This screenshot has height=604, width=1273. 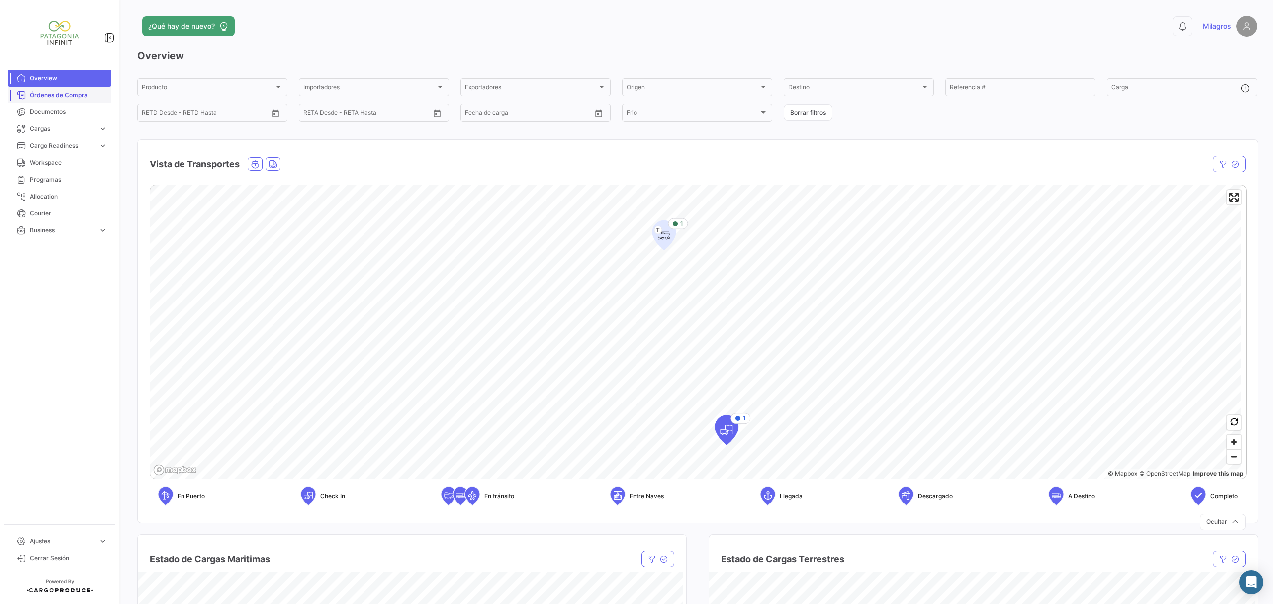 What do you see at coordinates (1218, 473) in the screenshot?
I see `a: Map feedback` at bounding box center [1218, 473].